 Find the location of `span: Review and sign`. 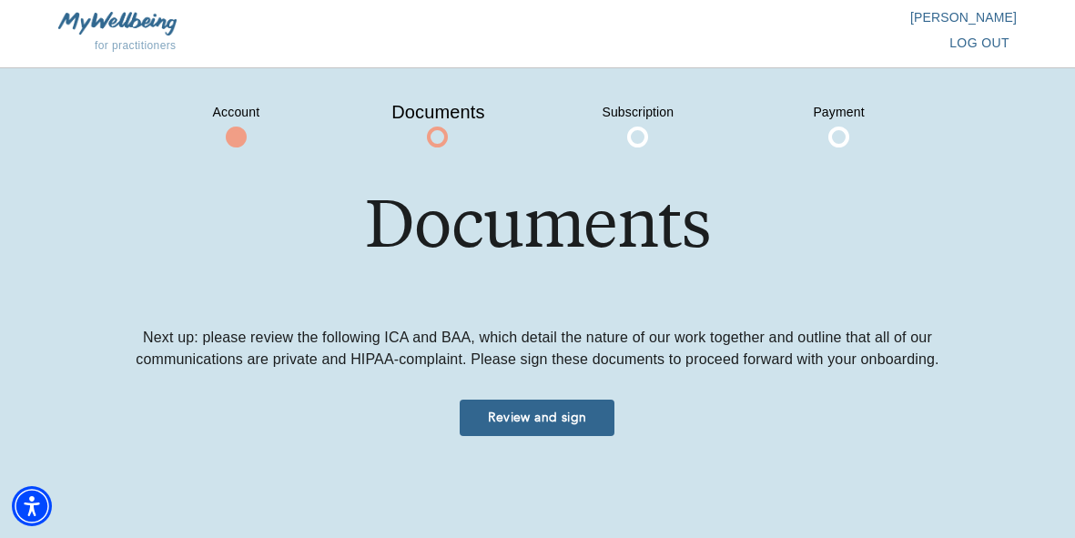

span: Review and sign is located at coordinates (537, 417).